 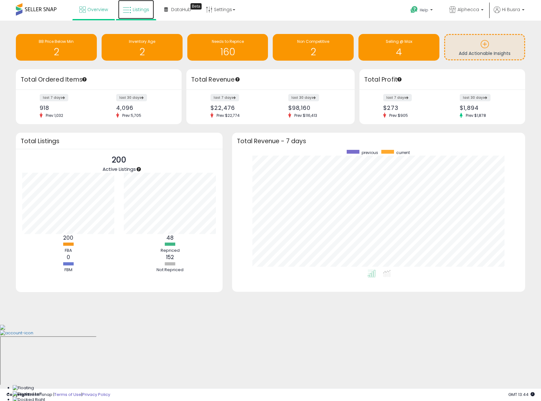 What do you see at coordinates (68, 270) in the screenshot?
I see `div: FBM` at bounding box center [68, 270].